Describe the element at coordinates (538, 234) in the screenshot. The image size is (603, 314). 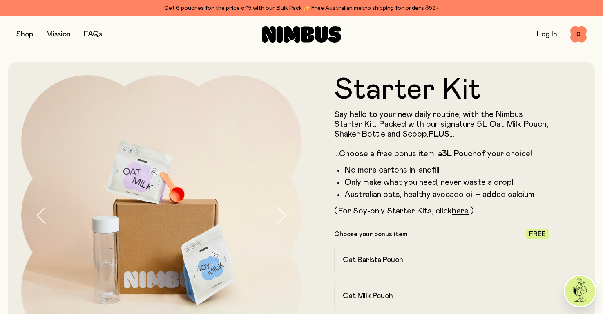
I see `span: Free` at that location.